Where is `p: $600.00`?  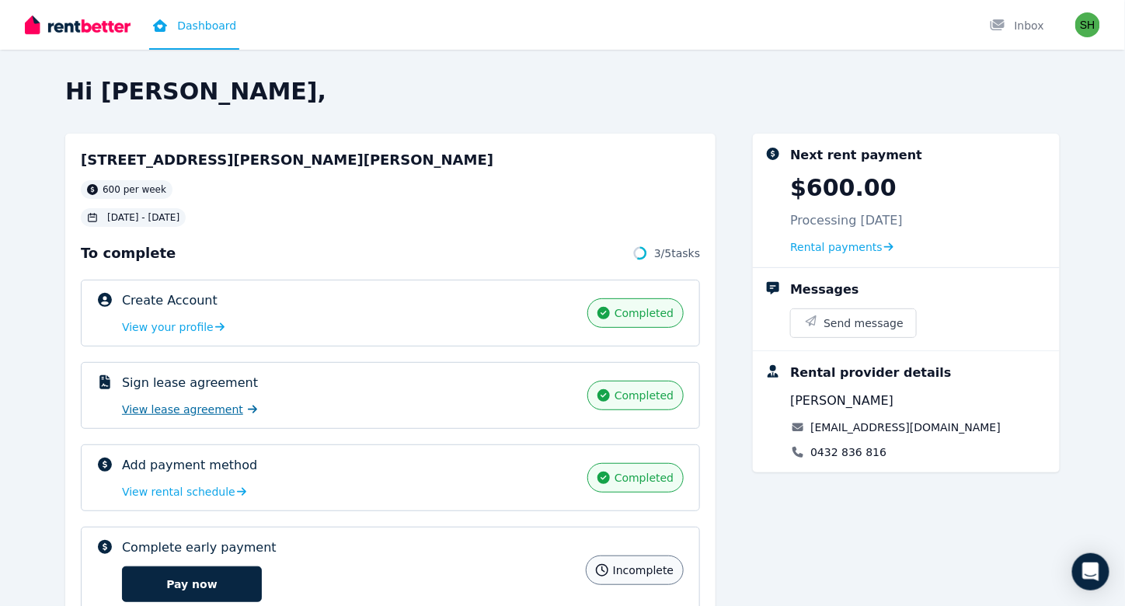 p: $600.00 is located at coordinates (843, 188).